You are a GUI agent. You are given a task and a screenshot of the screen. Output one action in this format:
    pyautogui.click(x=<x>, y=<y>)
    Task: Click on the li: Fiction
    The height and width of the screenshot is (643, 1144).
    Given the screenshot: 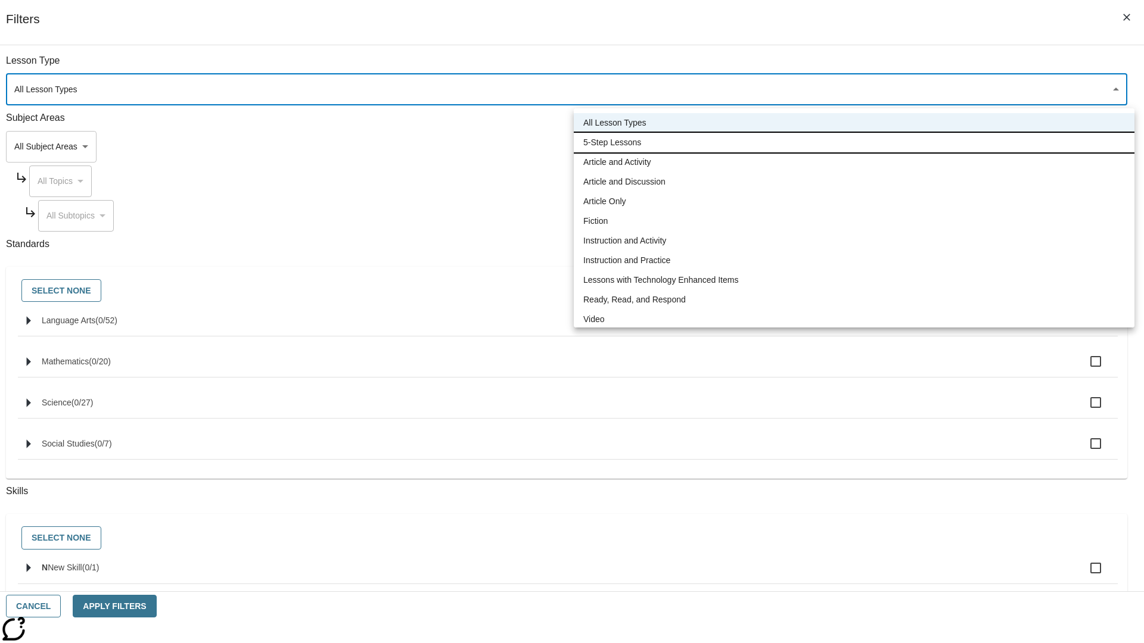 What is the action you would take?
    pyautogui.click(x=854, y=221)
    